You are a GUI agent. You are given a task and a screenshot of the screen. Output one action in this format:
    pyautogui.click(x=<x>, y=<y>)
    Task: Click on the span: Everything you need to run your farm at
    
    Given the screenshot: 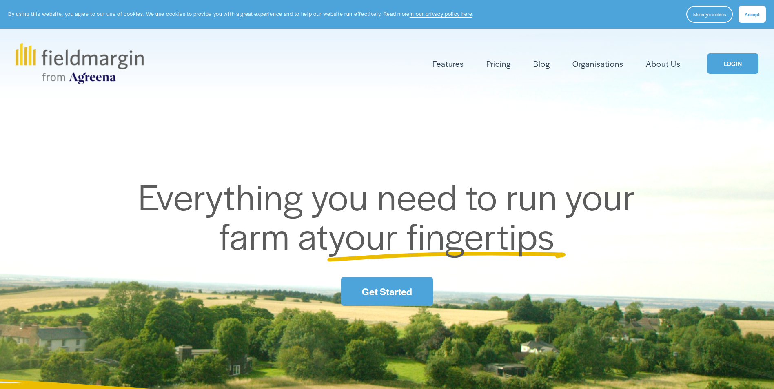 What is the action you would take?
    pyautogui.click(x=391, y=215)
    